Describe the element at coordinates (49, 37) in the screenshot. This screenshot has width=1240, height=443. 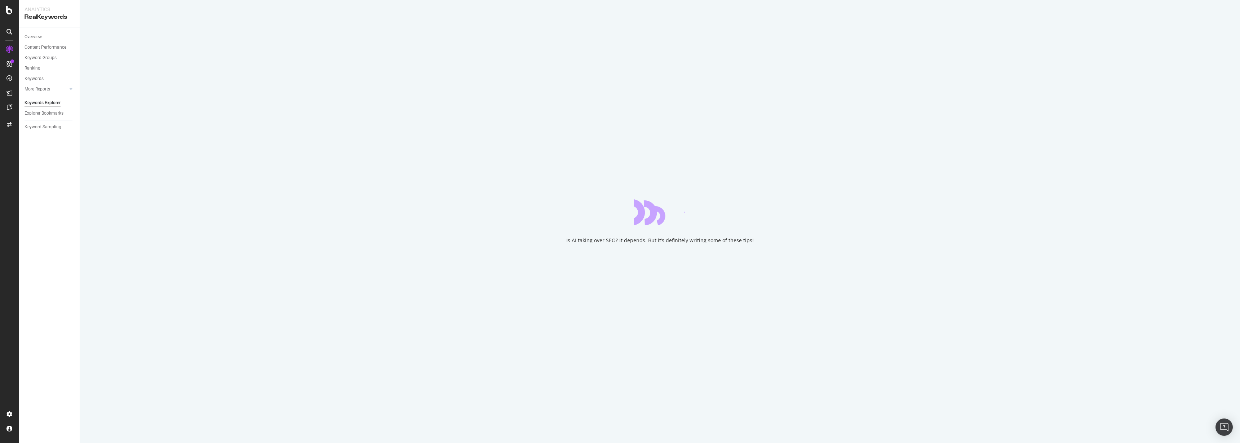
I see `a: Overview` at that location.